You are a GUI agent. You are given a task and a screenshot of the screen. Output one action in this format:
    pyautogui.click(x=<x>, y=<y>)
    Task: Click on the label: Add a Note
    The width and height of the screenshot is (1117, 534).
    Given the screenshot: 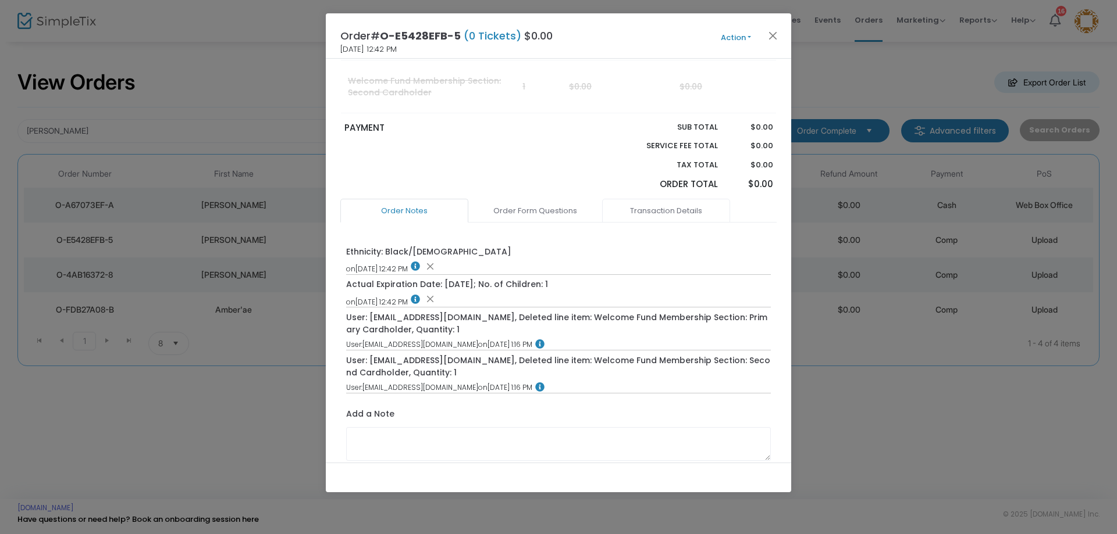 What is the action you would take?
    pyautogui.click(x=370, y=416)
    